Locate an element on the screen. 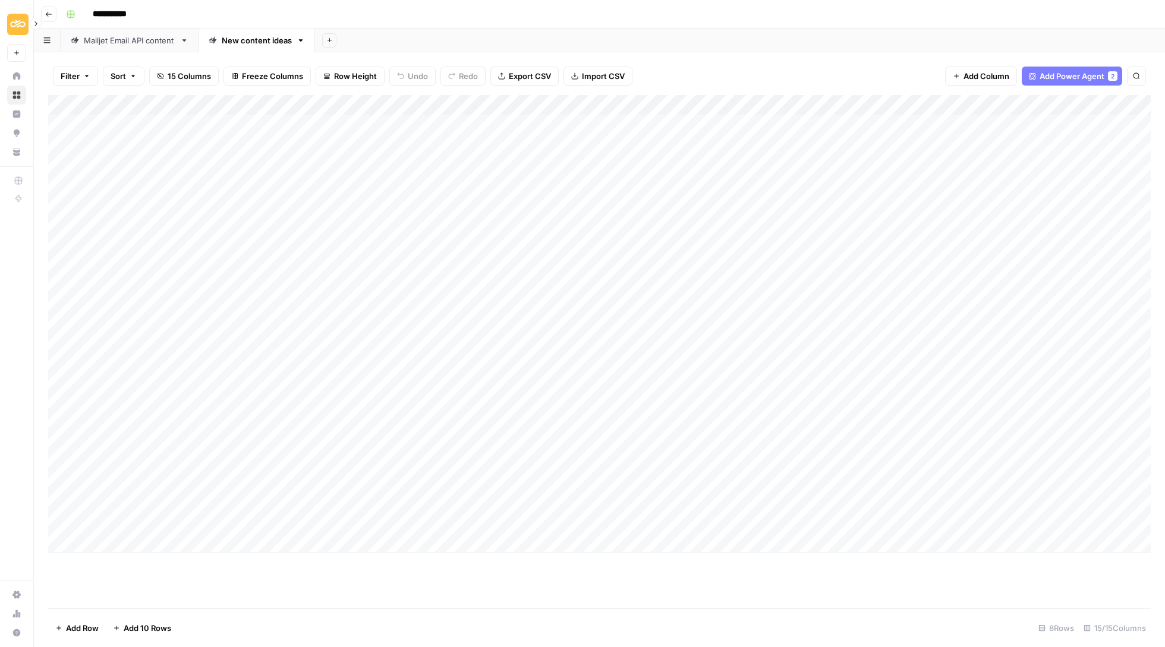 The width and height of the screenshot is (1165, 647). div: 15/15 Columns is located at coordinates (1114, 628).